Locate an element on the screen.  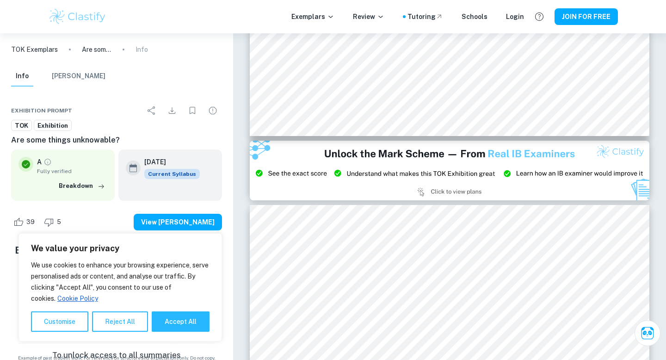
div: Login is located at coordinates (515, 17).